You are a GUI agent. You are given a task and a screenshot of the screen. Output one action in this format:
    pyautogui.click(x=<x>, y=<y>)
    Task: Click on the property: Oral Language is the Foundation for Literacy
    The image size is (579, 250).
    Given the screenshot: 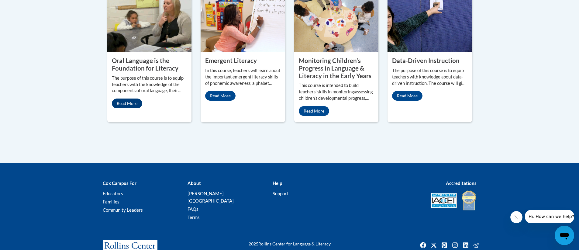 What is the action you would take?
    pyautogui.click(x=145, y=64)
    